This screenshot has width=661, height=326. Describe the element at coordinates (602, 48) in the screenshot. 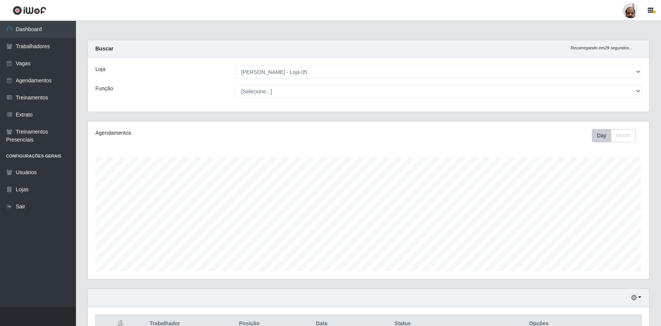

I see `i: Recarregando em 29 segundos...` at that location.